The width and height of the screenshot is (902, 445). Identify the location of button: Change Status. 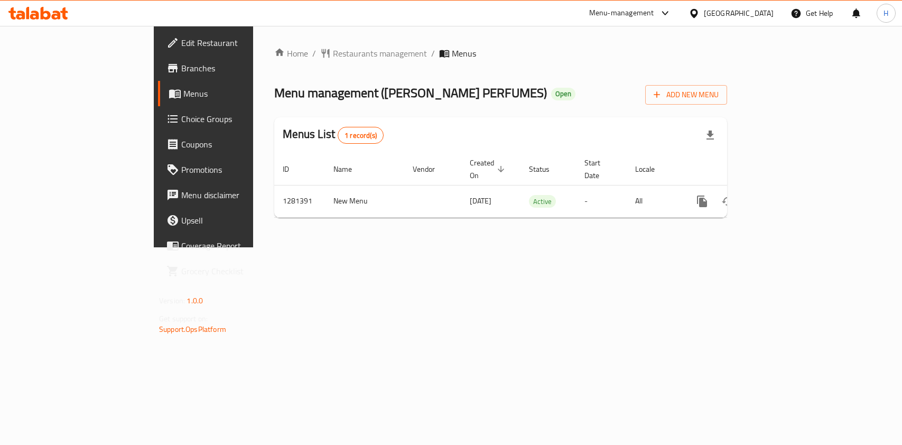
(728, 201).